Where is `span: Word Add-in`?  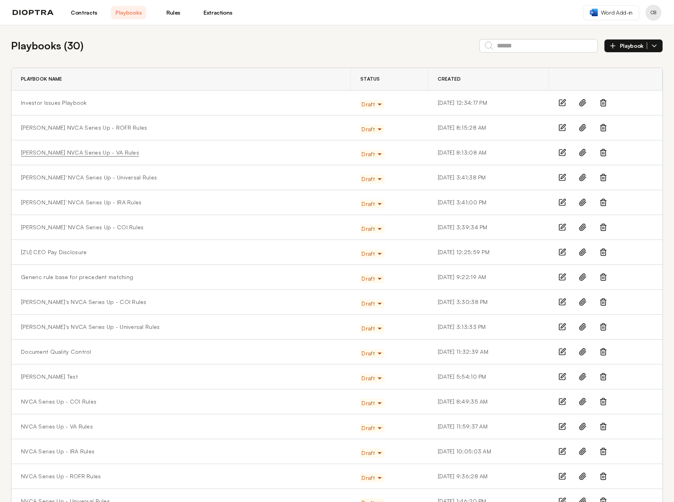 span: Word Add-in is located at coordinates (616, 13).